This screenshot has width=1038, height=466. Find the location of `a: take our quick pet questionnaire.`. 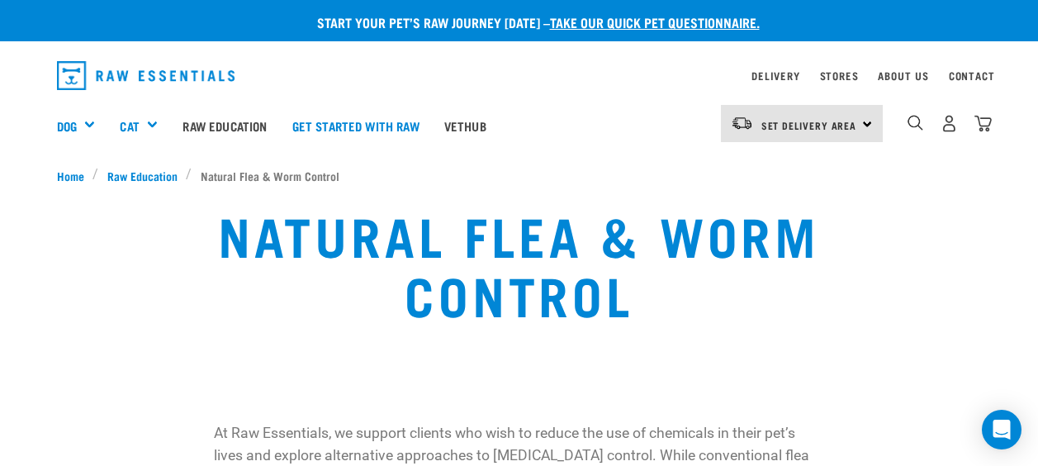

a: take our quick pet questionnaire. is located at coordinates (655, 21).